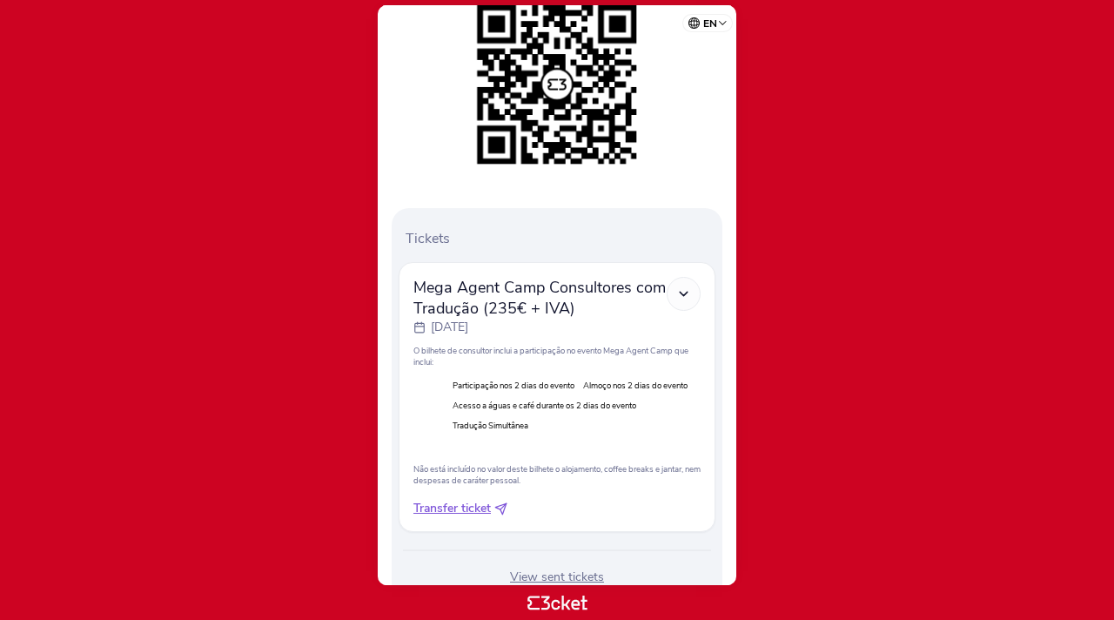 Image resolution: width=1114 pixels, height=620 pixels. What do you see at coordinates (514, 385) in the screenshot?
I see `li: Participação nos 2 dias do evento` at bounding box center [514, 385].